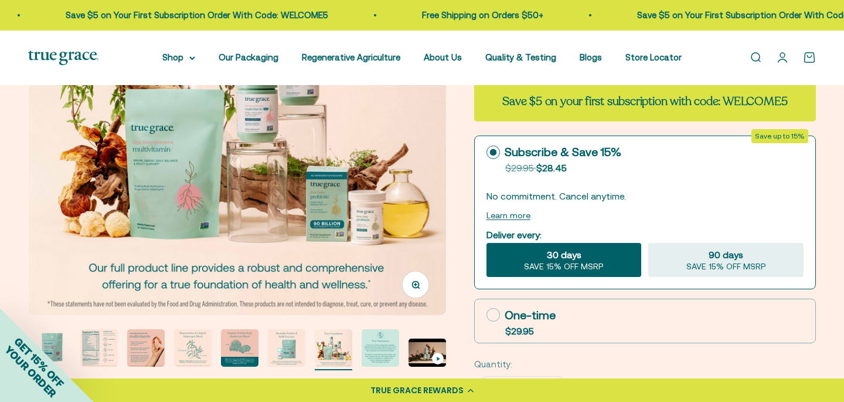 The height and width of the screenshot is (402, 844). What do you see at coordinates (381, 350) in the screenshot?
I see `button: Go to item 9` at bounding box center [381, 350].